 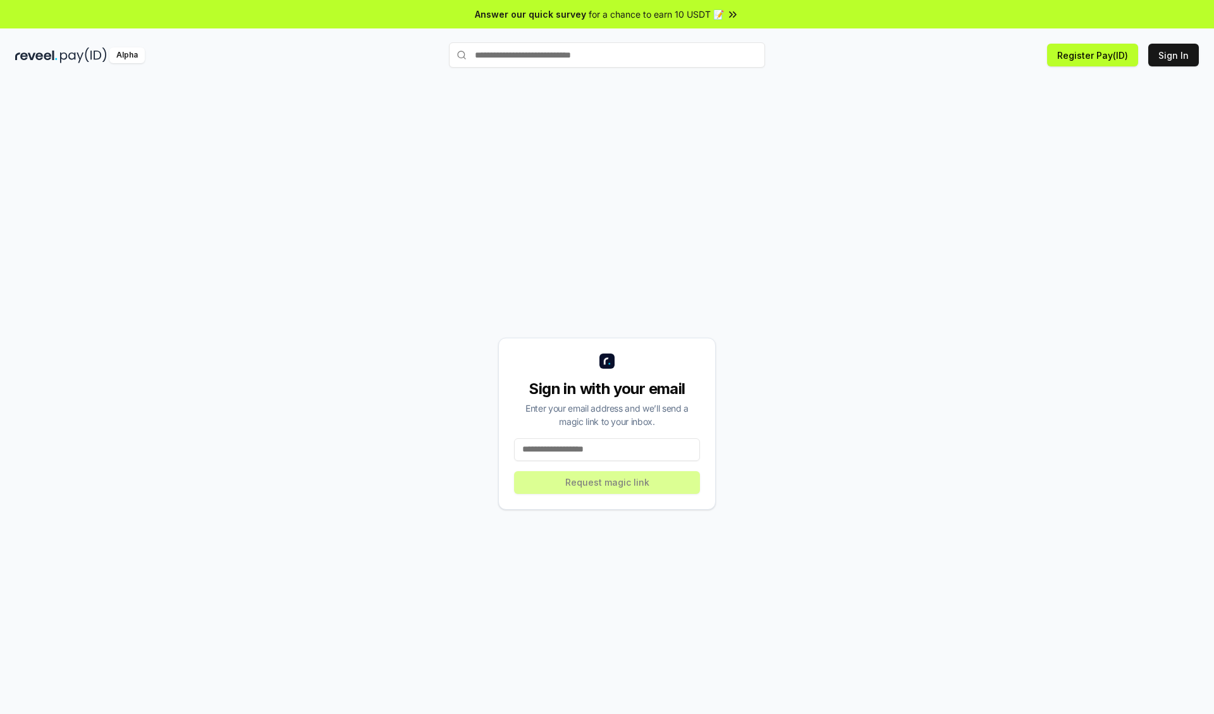 What do you see at coordinates (607, 361) in the screenshot?
I see `img: logo_small` at bounding box center [607, 361].